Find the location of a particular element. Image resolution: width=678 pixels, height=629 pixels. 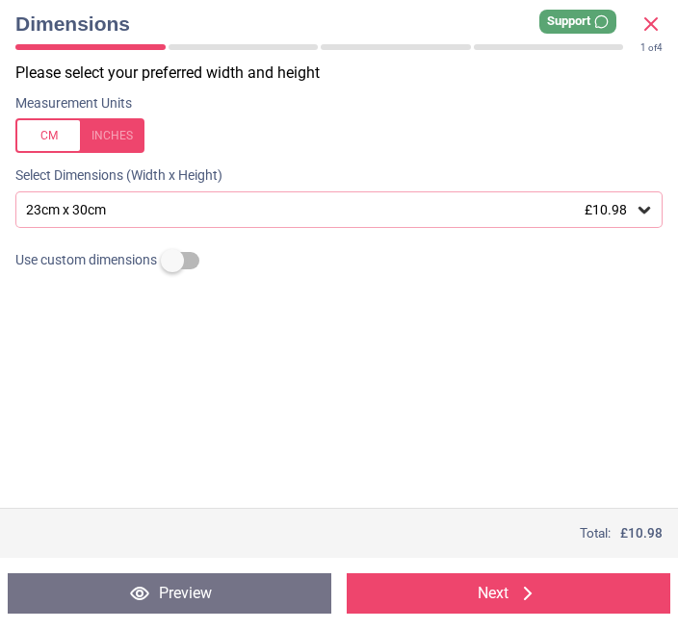

span: £10.98 is located at coordinates (605, 210).